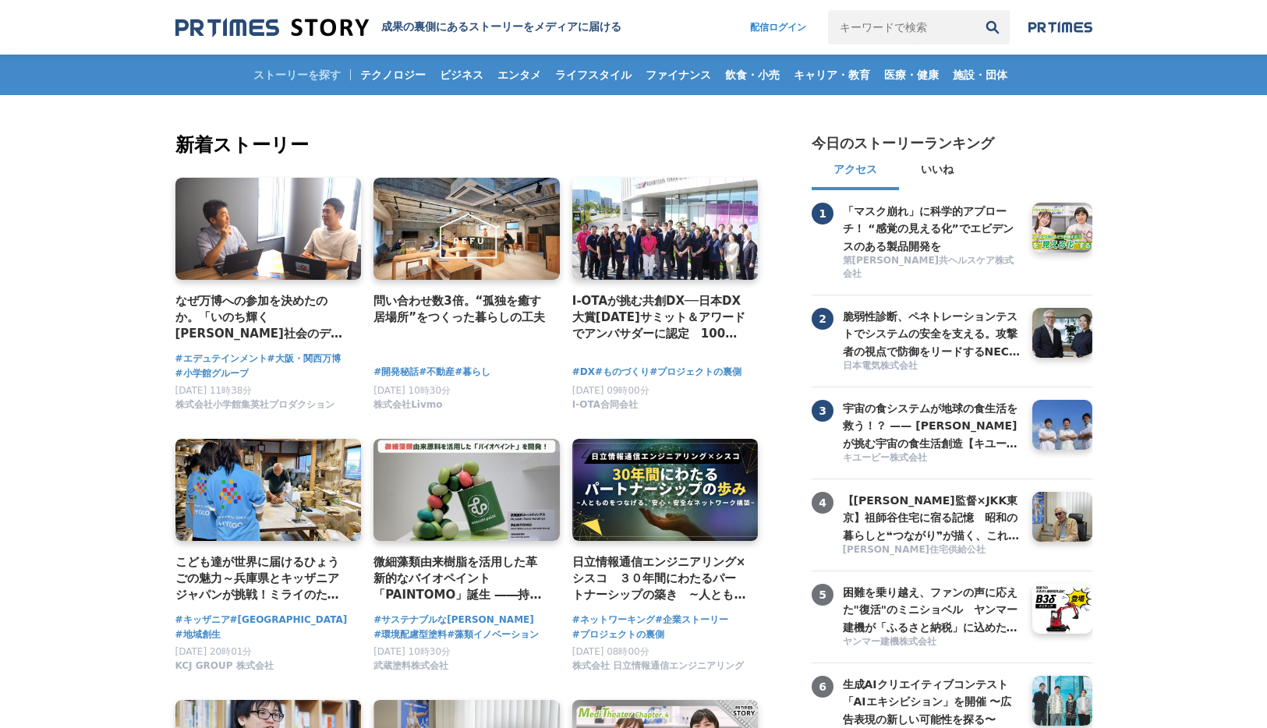  Describe the element at coordinates (622, 372) in the screenshot. I see `span: #ものづくり` at that location.